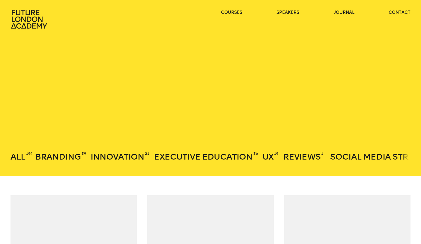  What do you see at coordinates (268, 156) in the screenshot?
I see `span: UX` at bounding box center [268, 156].